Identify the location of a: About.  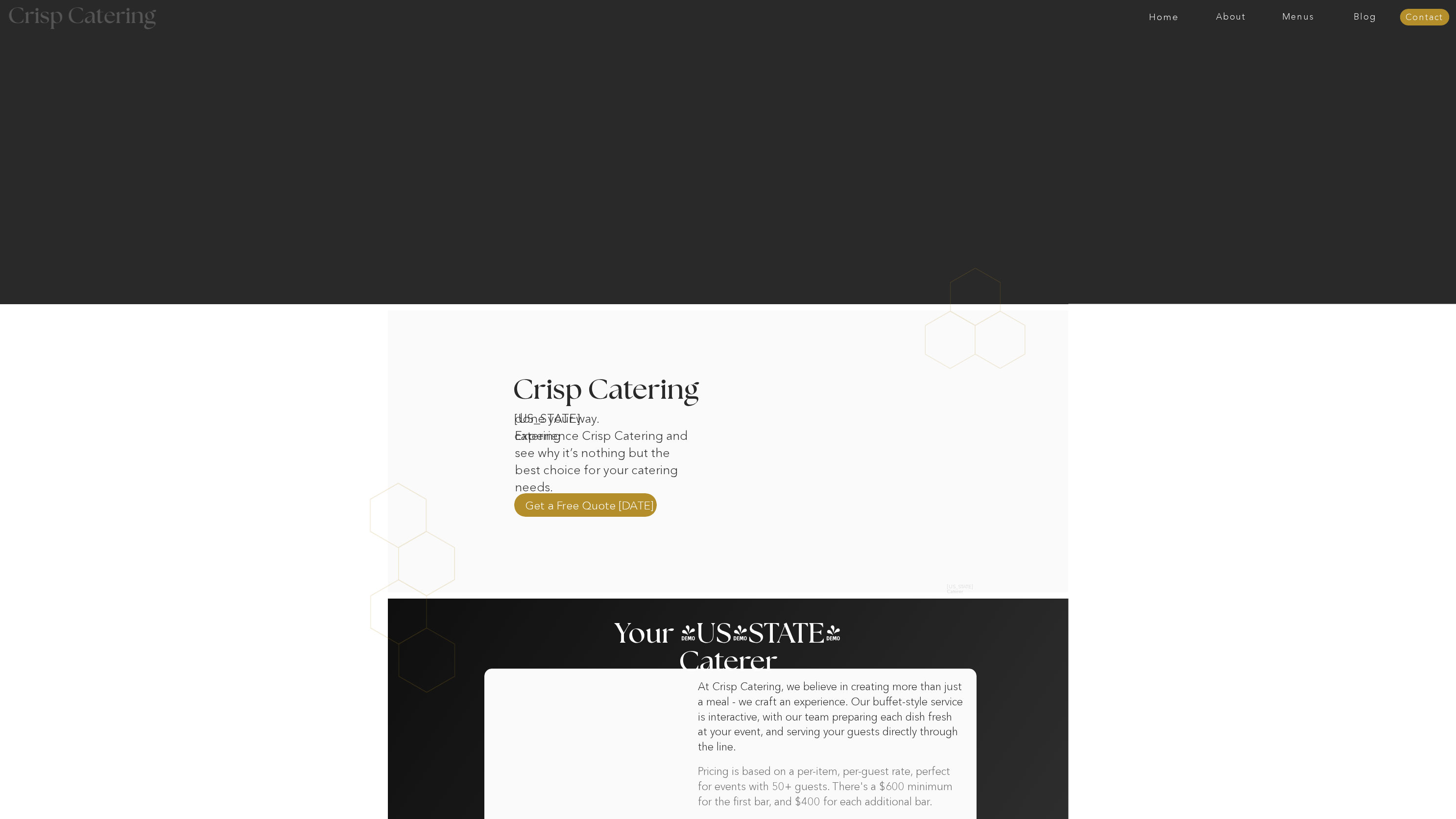
(1231, 17).